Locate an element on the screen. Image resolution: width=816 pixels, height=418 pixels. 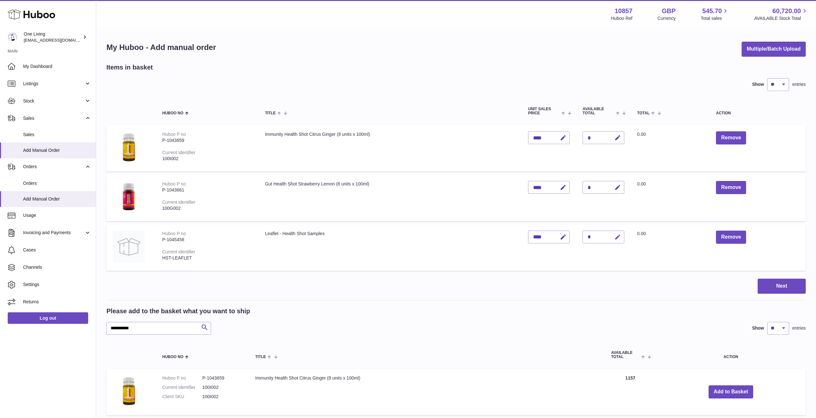
div: P-1043661 is located at coordinates (207, 190).